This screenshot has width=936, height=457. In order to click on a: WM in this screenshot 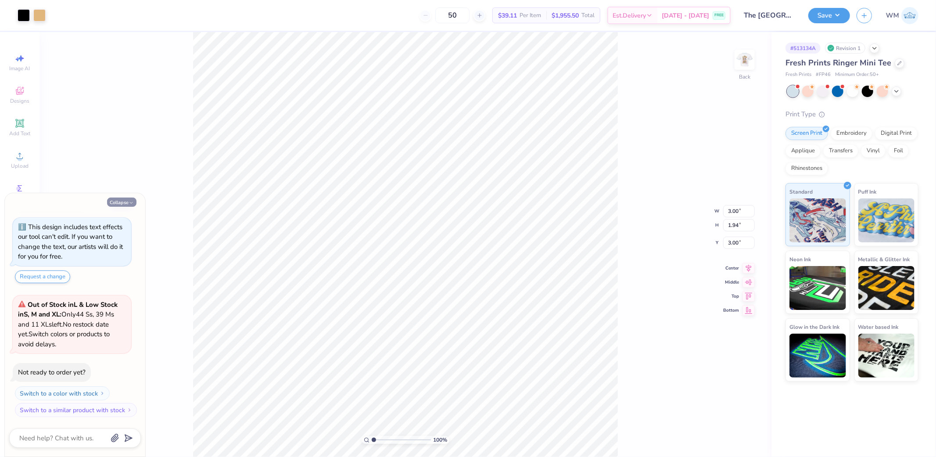, I will do `click(902, 15)`.